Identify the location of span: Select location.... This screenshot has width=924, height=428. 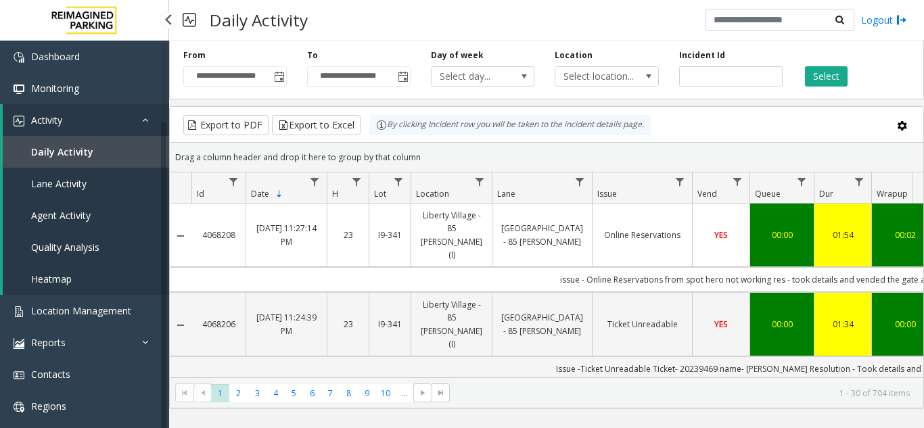
(596, 76).